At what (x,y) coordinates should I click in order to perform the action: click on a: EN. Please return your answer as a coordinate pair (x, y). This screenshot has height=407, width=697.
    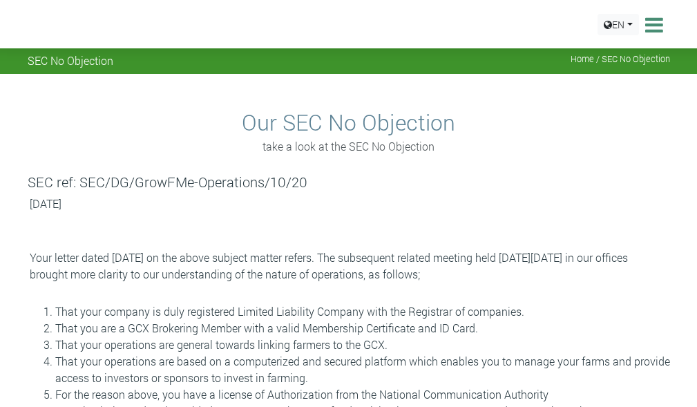
    Looking at the image, I should click on (619, 24).